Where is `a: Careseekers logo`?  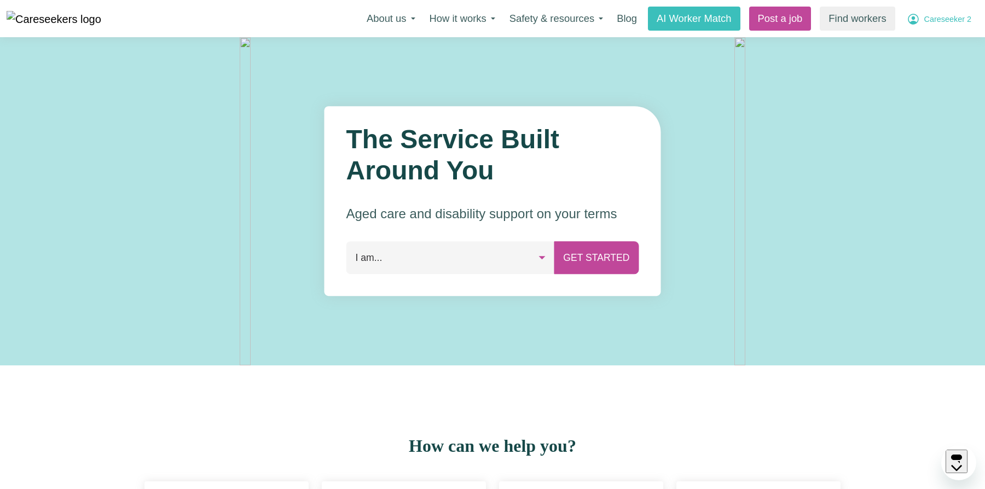 a: Careseekers logo is located at coordinates (54, 19).